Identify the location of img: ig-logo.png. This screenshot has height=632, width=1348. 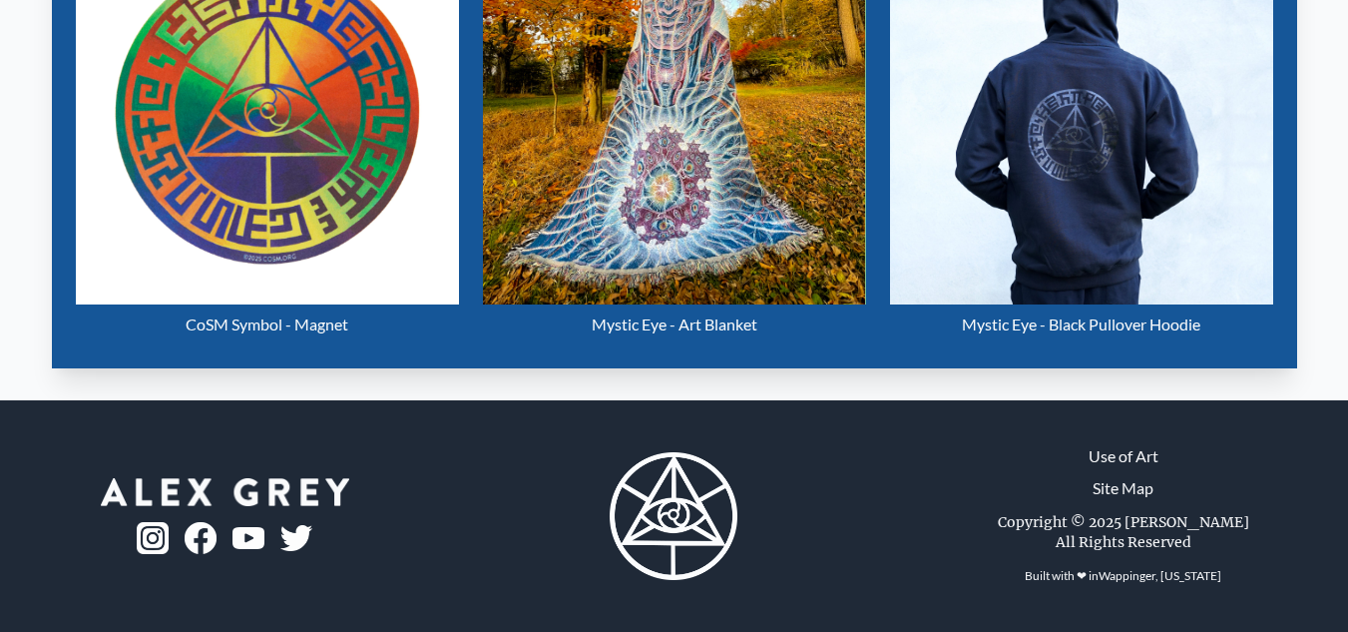
(153, 538).